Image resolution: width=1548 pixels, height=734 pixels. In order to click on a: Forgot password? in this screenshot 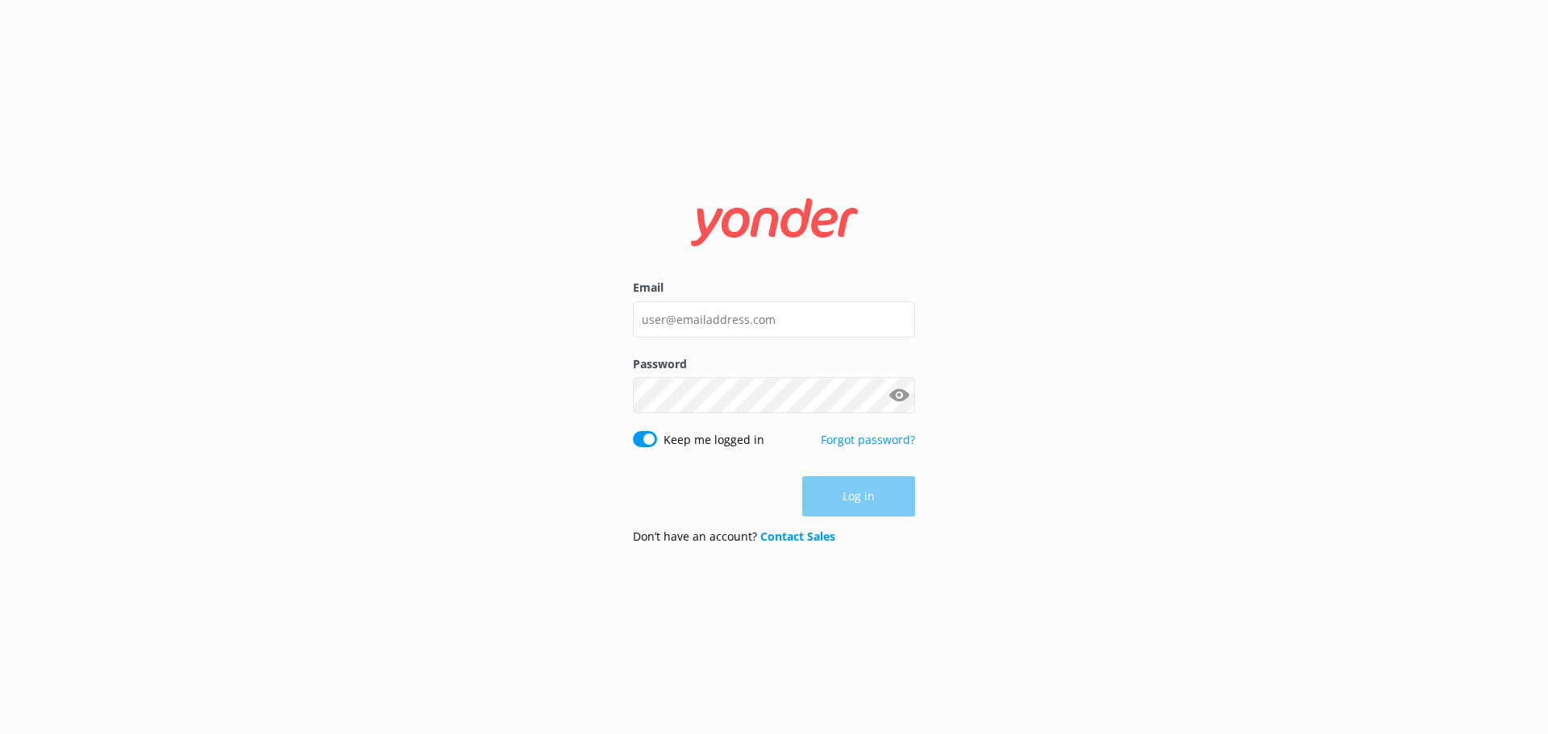, I will do `click(867, 439)`.